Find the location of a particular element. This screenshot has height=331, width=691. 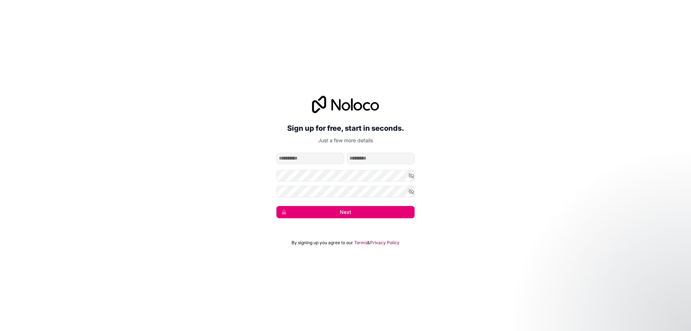

button: Next is located at coordinates (345, 212).